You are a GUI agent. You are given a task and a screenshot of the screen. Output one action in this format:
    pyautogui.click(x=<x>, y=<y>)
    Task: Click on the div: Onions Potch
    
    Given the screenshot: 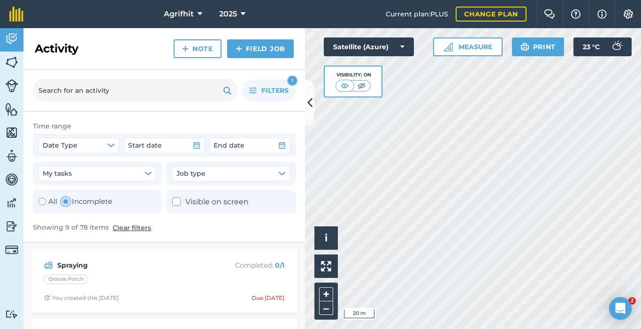 What is the action you would take?
    pyautogui.click(x=66, y=280)
    